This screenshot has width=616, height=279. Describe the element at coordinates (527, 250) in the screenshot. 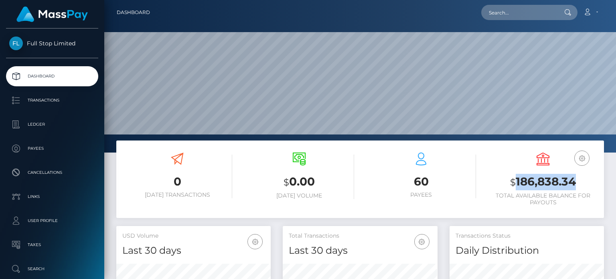

I see `h4: Daily Distribution` at that location.